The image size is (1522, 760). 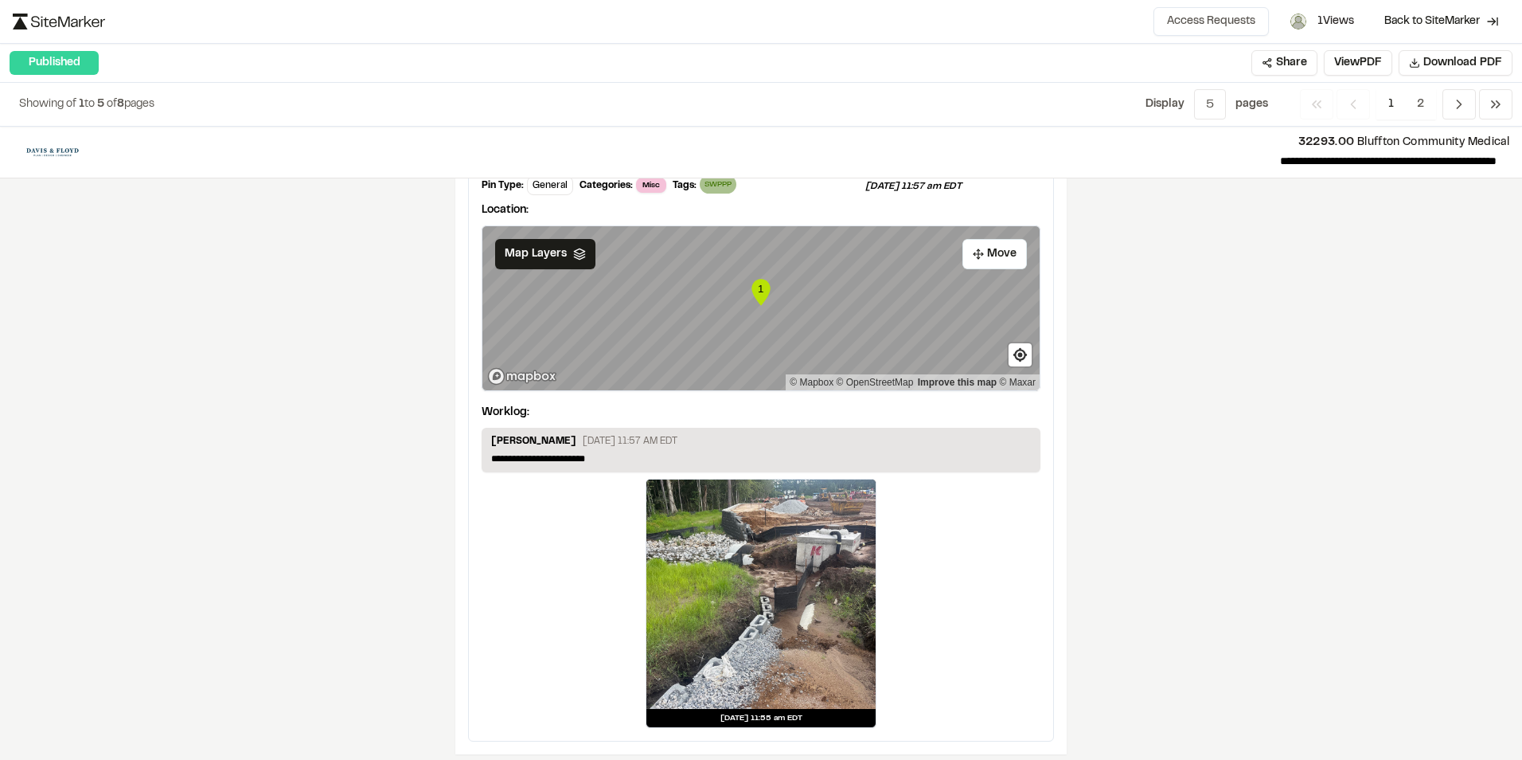 I want to click on button: Share, so click(x=1284, y=63).